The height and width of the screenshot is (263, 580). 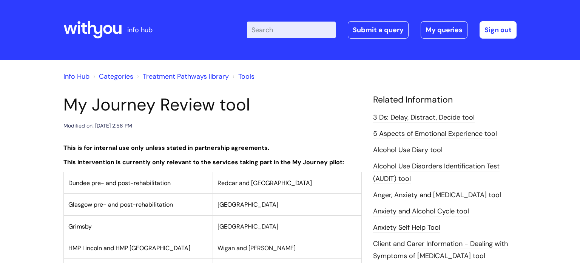 I want to click on a: Sign out, so click(x=498, y=30).